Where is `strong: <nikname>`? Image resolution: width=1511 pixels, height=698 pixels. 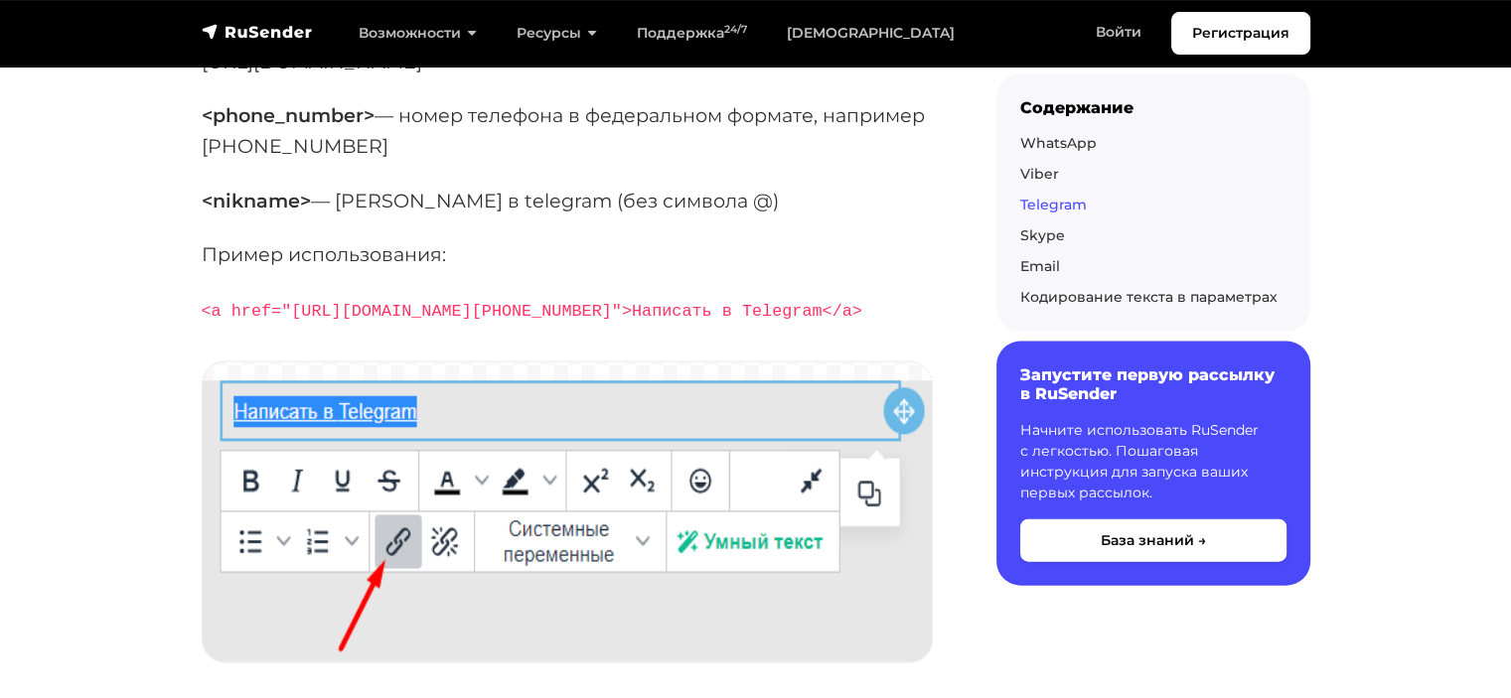
strong: <nikname> is located at coordinates (256, 201).